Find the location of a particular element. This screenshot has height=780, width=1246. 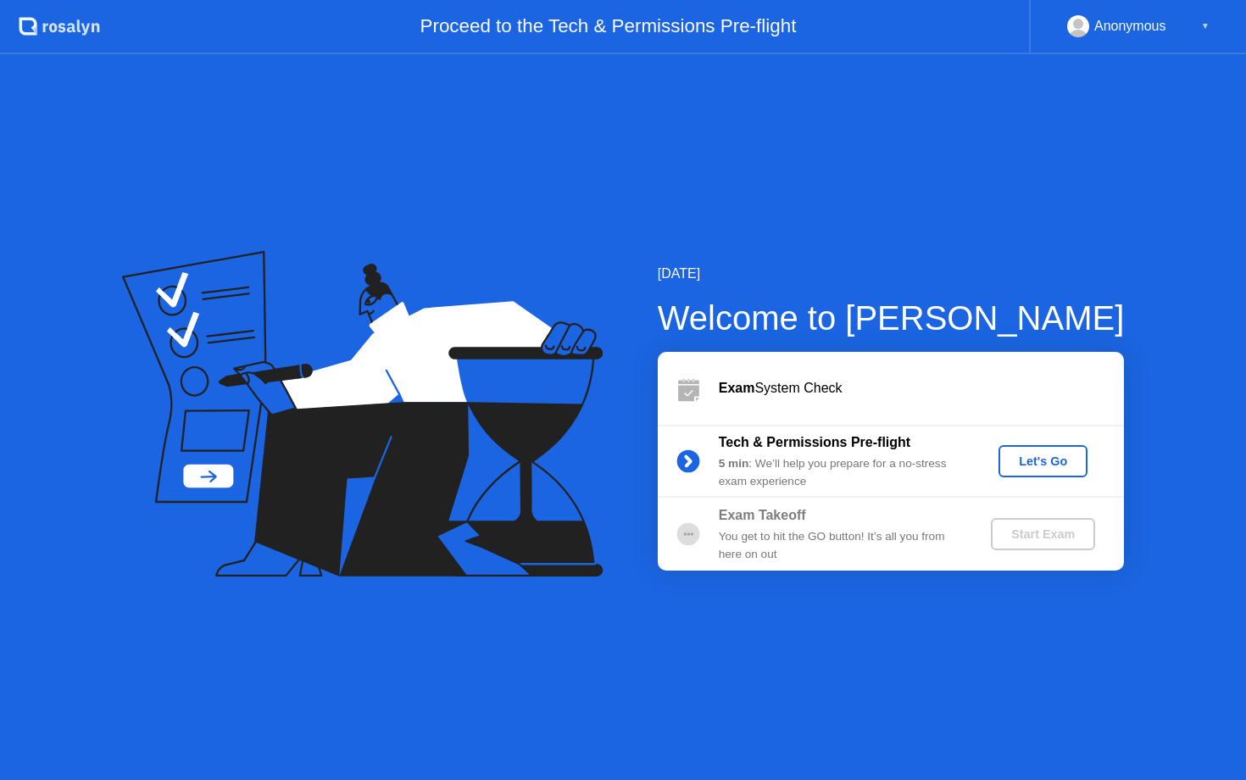

b: Exam is located at coordinates (737, 387).